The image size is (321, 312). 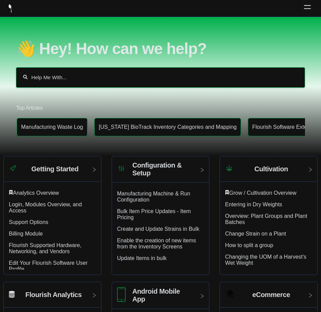 I want to click on h2: Top Articles, so click(x=160, y=108).